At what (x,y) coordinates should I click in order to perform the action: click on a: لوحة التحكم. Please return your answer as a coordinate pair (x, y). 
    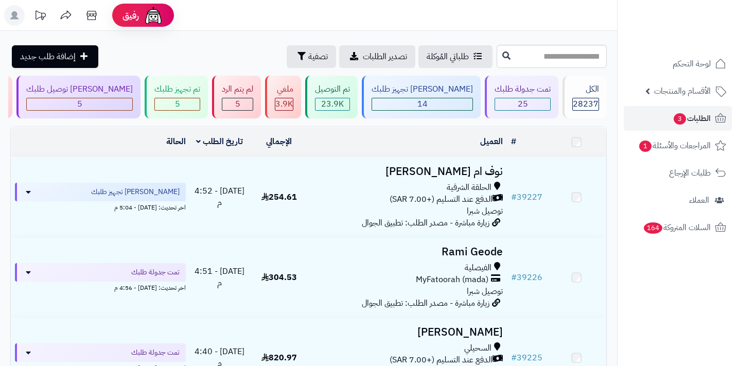
    Looking at the image, I should click on (678, 64).